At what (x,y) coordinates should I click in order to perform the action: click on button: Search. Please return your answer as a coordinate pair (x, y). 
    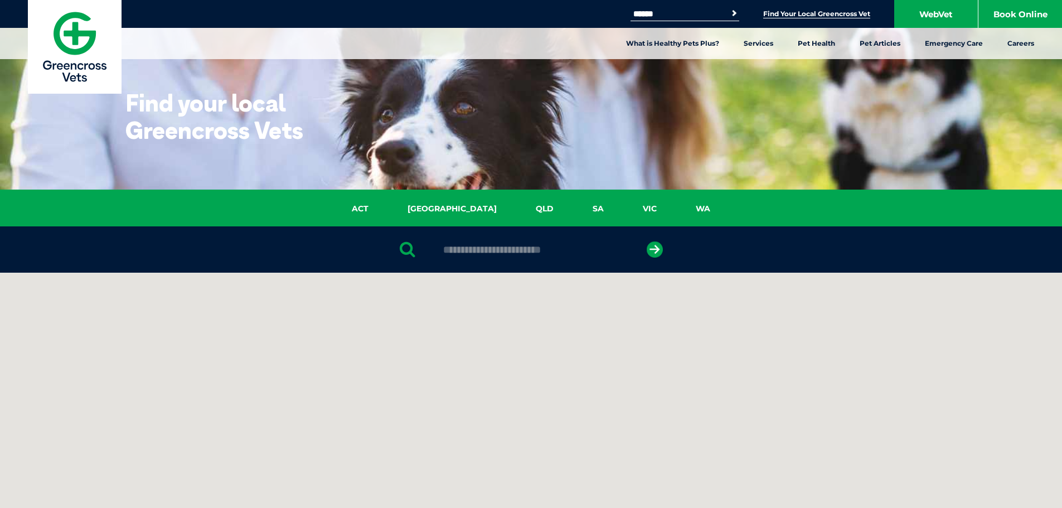
    Looking at the image, I should click on (734, 13).